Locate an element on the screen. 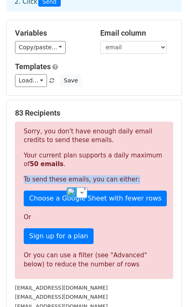  p: To send these emails, you can either: is located at coordinates (94, 180).